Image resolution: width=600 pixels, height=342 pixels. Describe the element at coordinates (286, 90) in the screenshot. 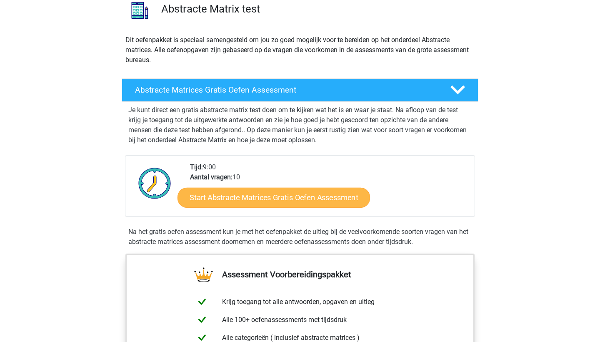

I see `h4: Abstracte Matrices Gratis Oefen Assessment` at that location.